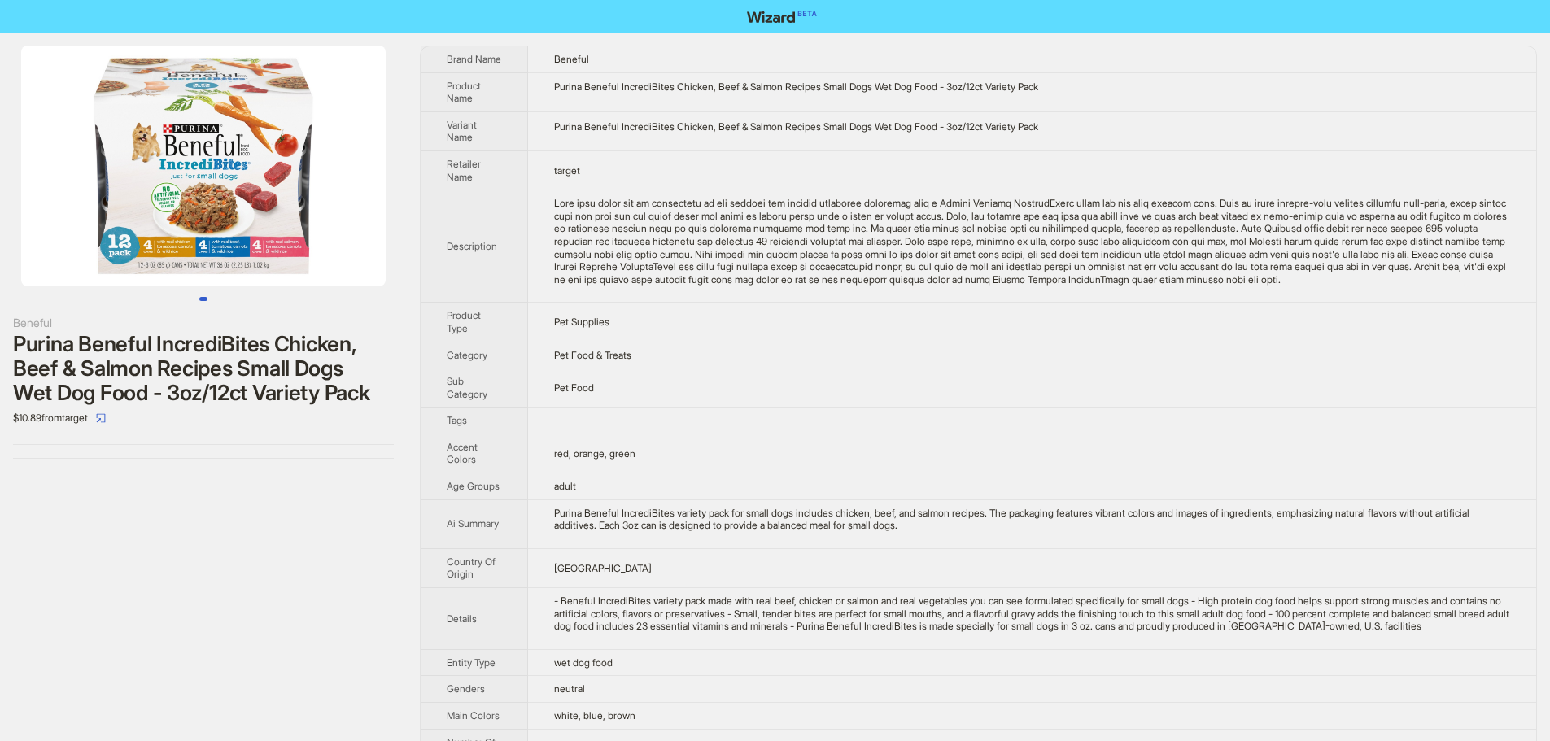  What do you see at coordinates (1032, 241) in the screenshot?
I see `div: Feed your small dog an assortment of big flavors and provide wholesome nutrition with a Purina Be...` at bounding box center [1032, 241].